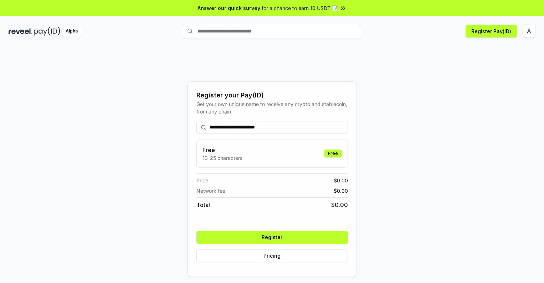  I want to click on button: Register, so click(272, 237).